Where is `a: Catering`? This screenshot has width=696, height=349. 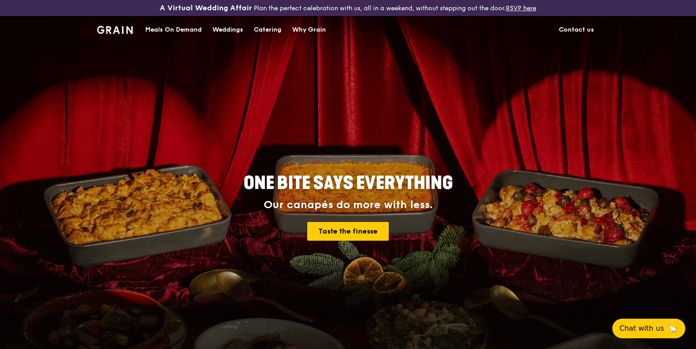 a: Catering is located at coordinates (268, 30).